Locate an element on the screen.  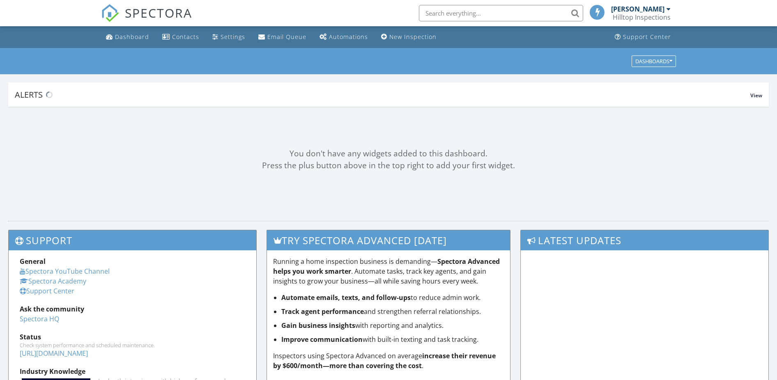
strong: Automate emails, texts, and follow-ups is located at coordinates (346, 298).